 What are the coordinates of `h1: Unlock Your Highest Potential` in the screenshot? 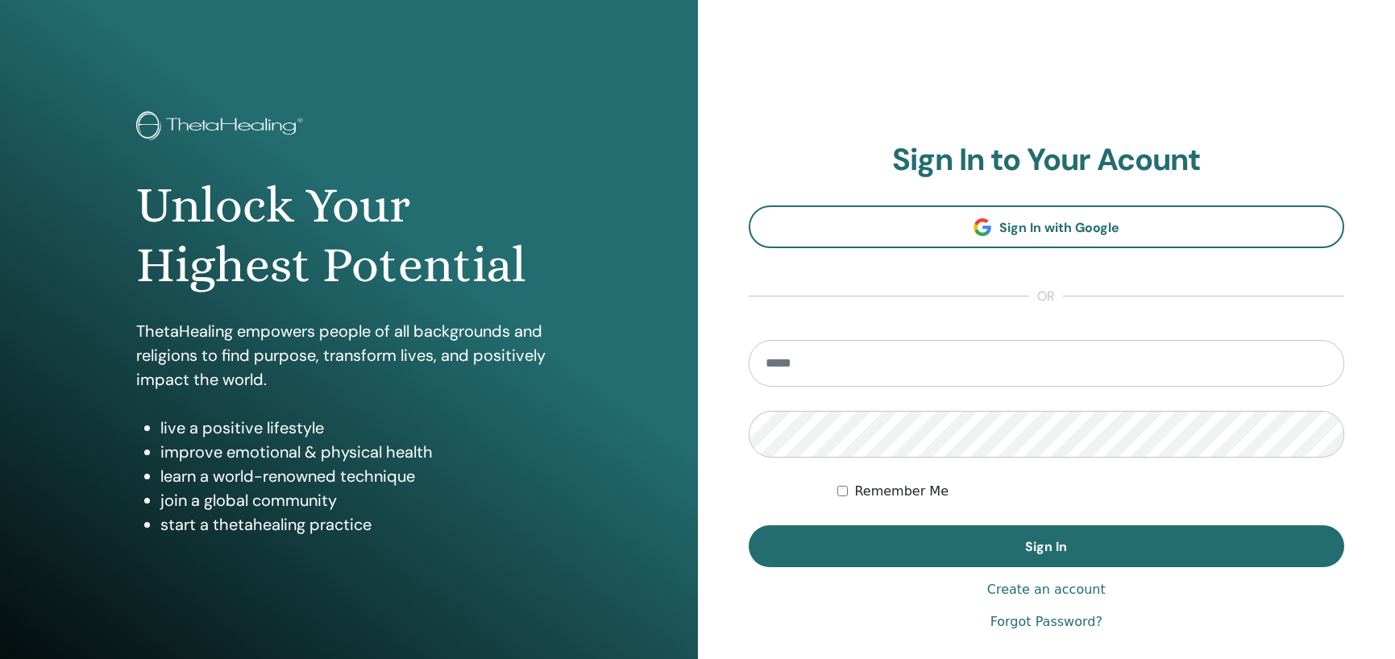 It's located at (348, 235).